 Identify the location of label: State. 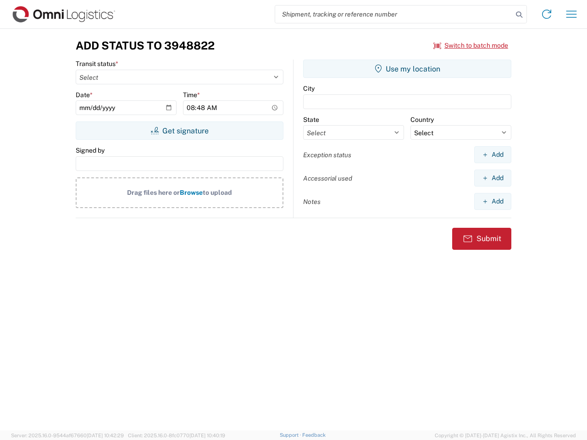
(311, 120).